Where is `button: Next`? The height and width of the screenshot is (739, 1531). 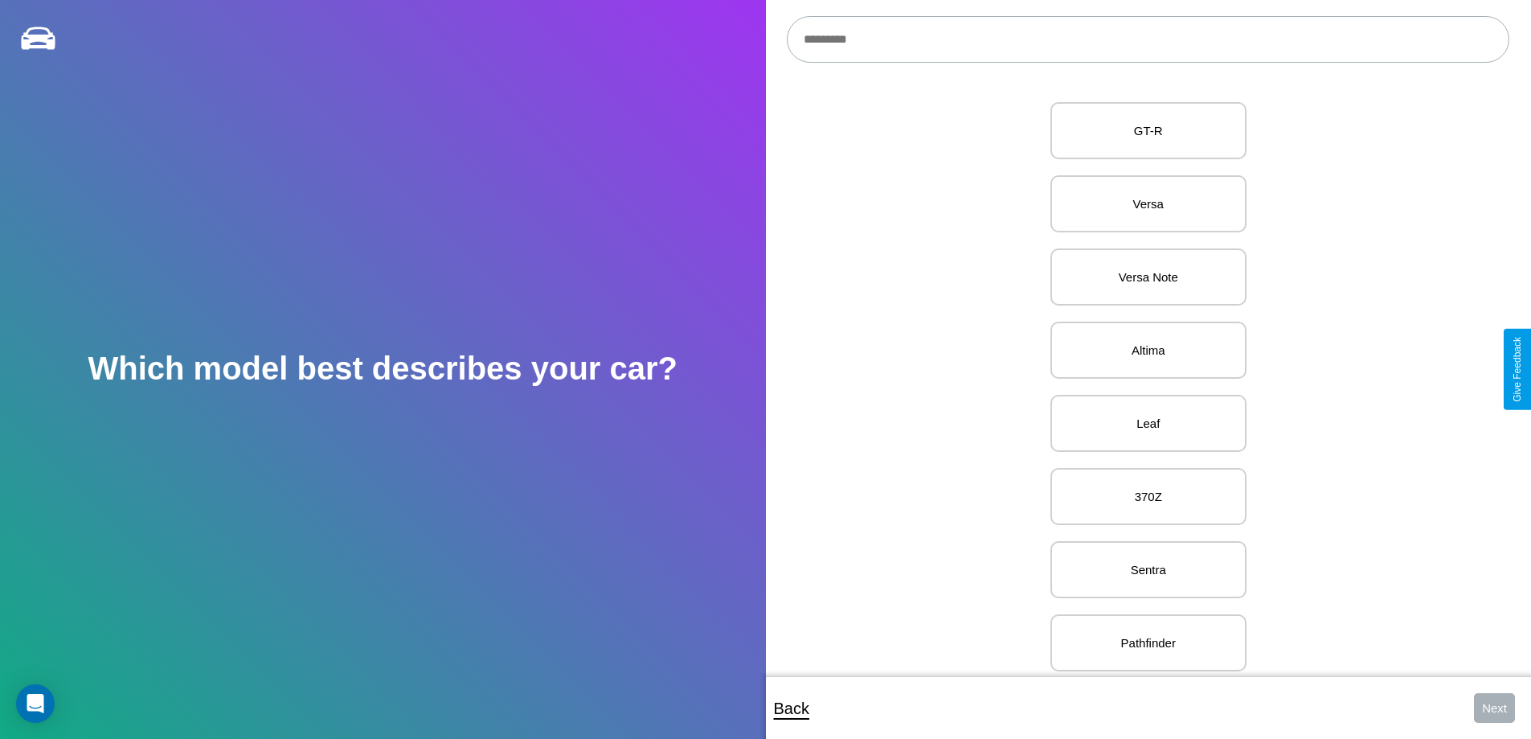
button: Next is located at coordinates (1494, 707).